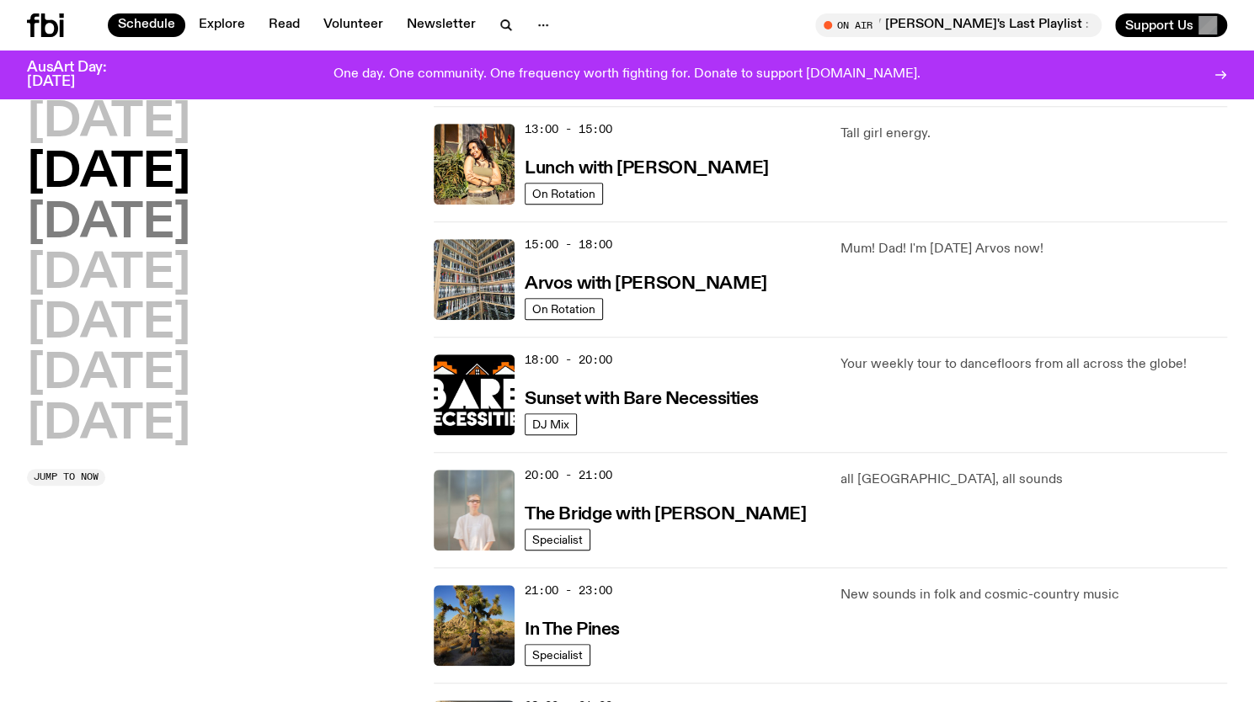  Describe the element at coordinates (568, 244) in the screenshot. I see `span: 15:00 - 18:00` at that location.